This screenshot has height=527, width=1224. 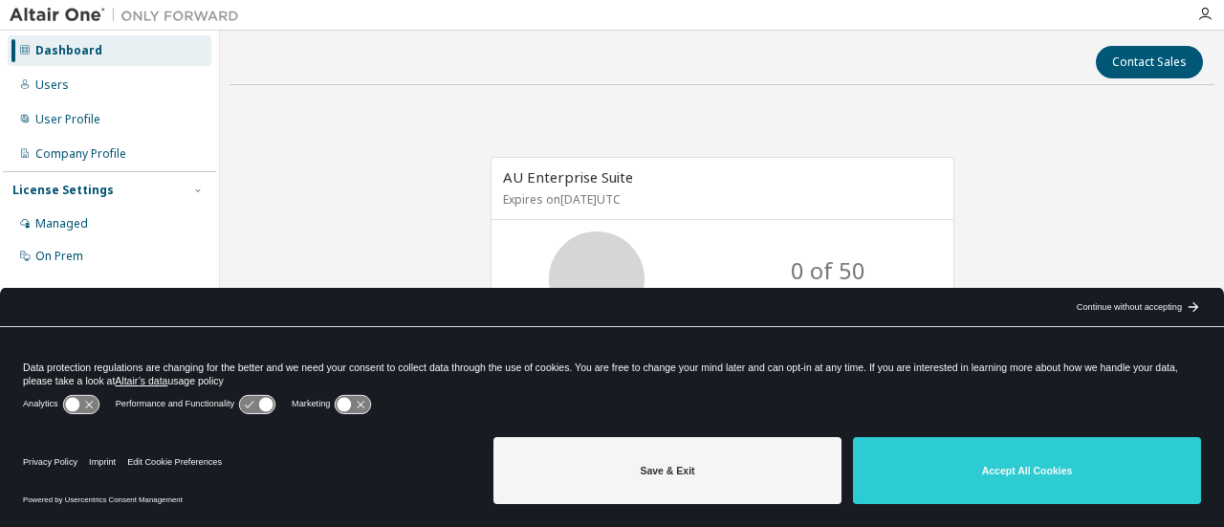 What do you see at coordinates (69, 51) in the screenshot?
I see `div: Dashboard` at bounding box center [69, 51].